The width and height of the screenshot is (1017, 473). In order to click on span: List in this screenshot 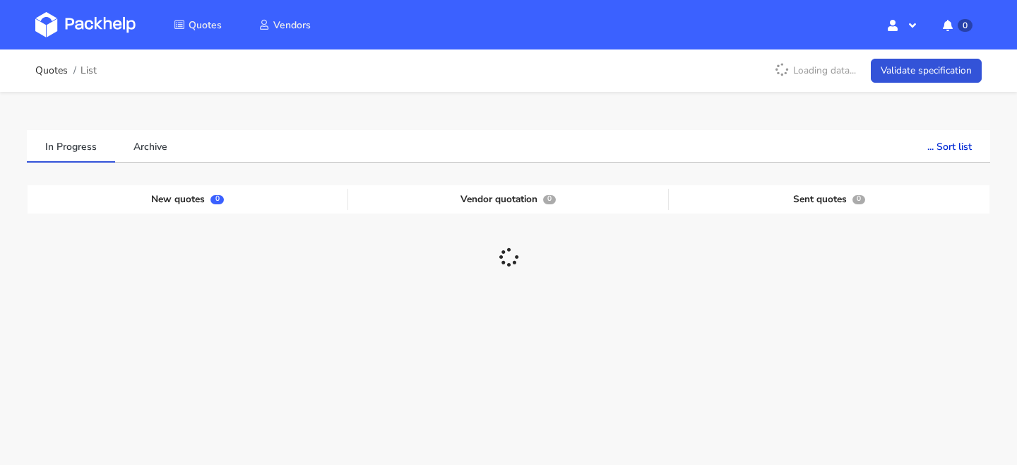, I will do `click(88, 71)`.